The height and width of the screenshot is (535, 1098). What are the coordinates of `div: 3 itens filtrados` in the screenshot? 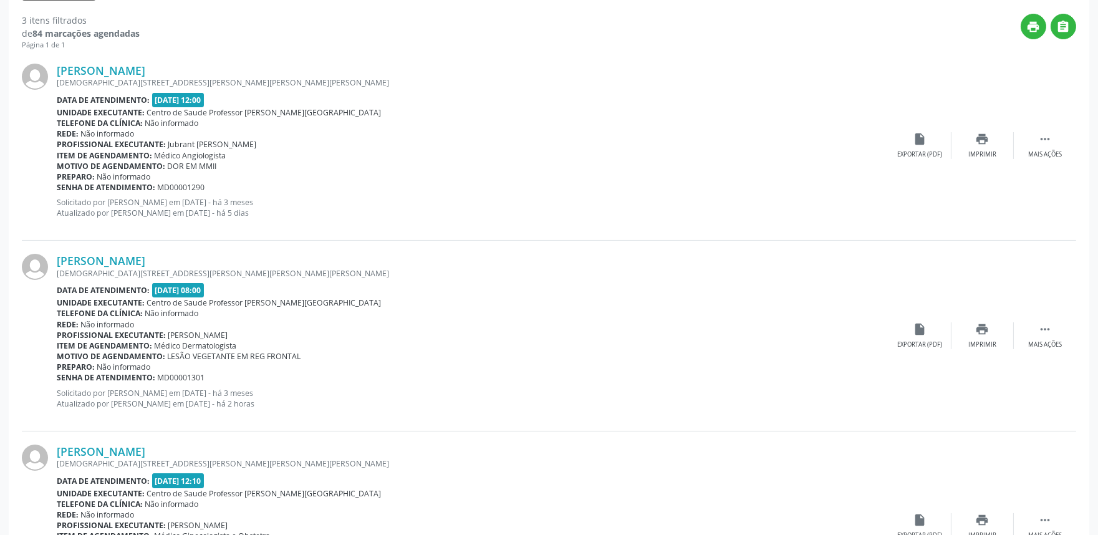 It's located at (80, 20).